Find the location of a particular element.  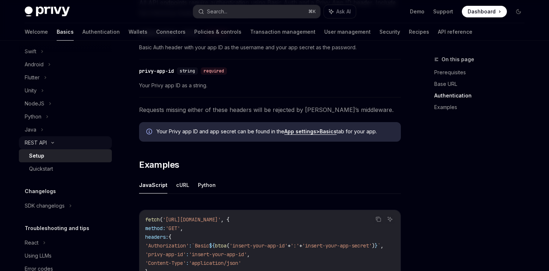

div: Python is located at coordinates (33, 117).